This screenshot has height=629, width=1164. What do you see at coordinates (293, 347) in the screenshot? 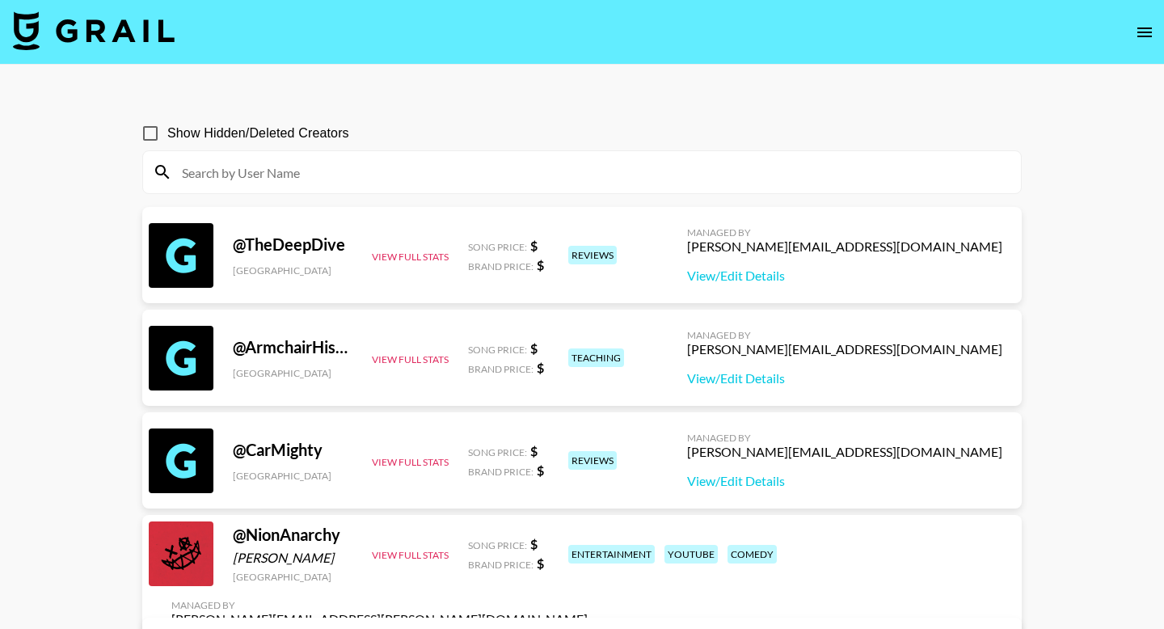
I see `div: @ ArmchairHistorian` at bounding box center [293, 347].